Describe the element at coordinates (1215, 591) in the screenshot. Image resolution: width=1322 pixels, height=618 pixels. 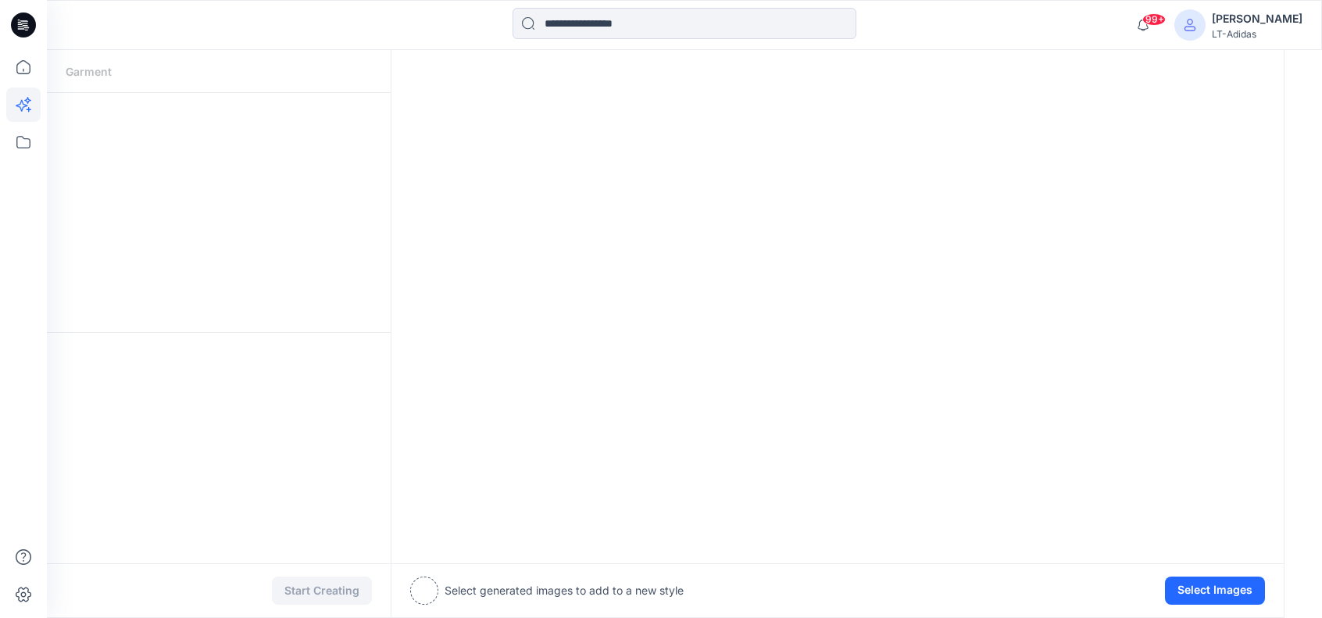
I see `button: Select Images` at that location.